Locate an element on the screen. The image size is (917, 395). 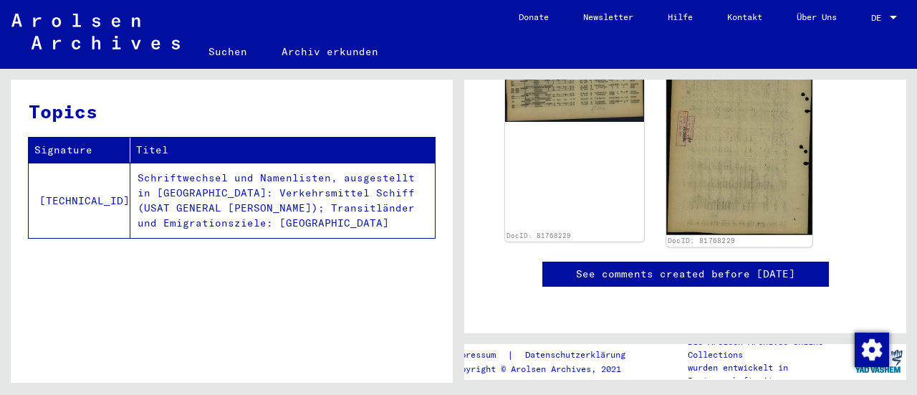
p: Die Arolsen Archives Online-Collections is located at coordinates (770, 348).